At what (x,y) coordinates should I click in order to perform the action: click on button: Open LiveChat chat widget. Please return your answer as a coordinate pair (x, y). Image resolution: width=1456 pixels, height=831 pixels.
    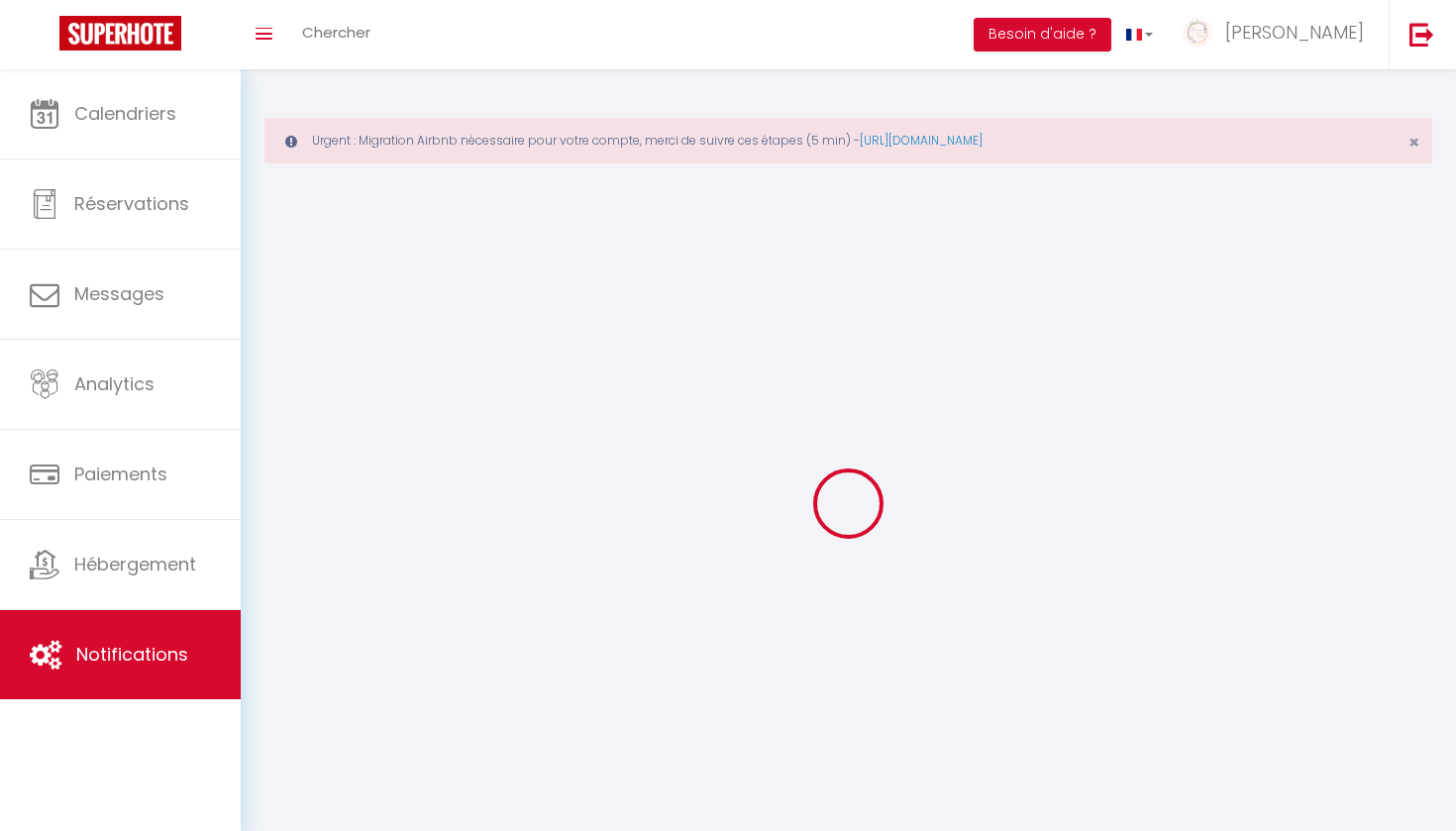
    Looking at the image, I should click on (46, 38).